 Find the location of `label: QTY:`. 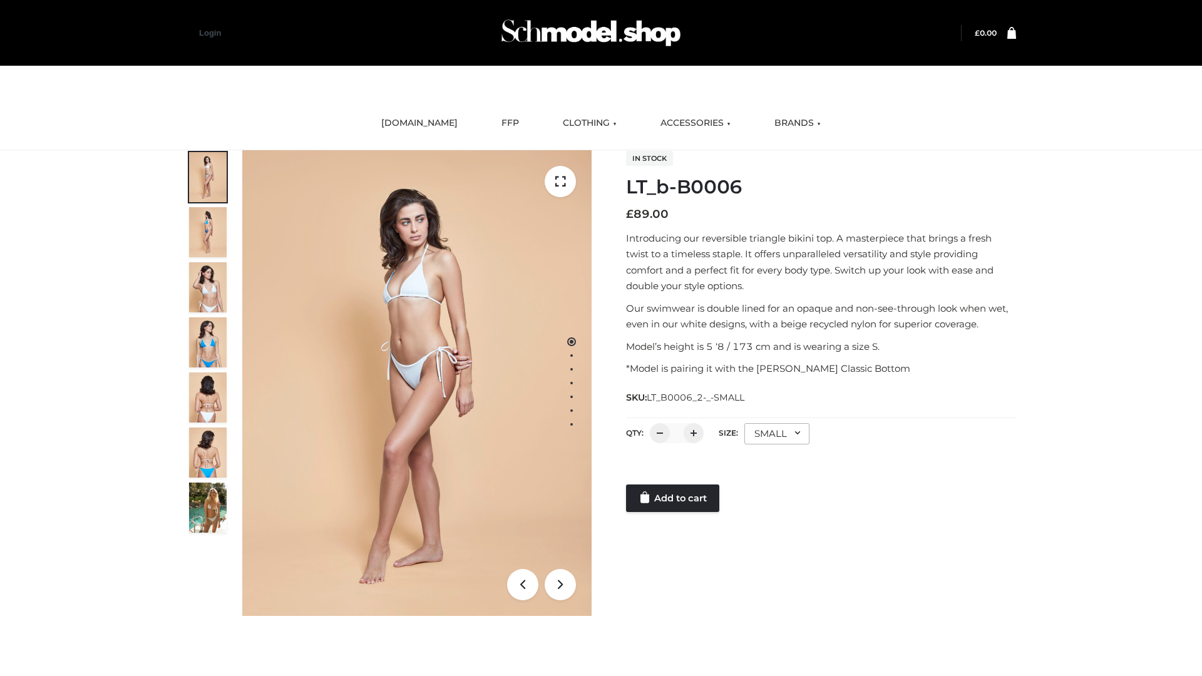

label: QTY: is located at coordinates (635, 433).